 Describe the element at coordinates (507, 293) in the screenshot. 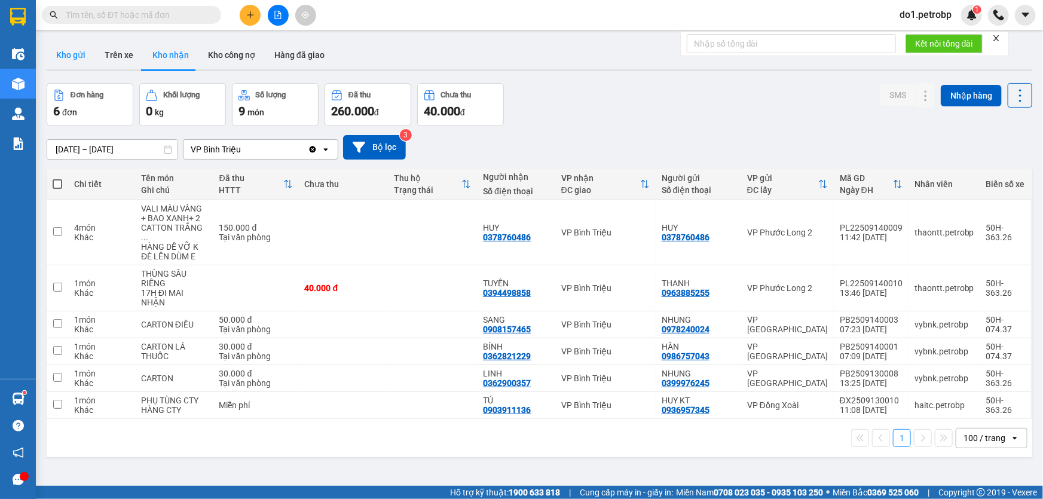

I see `div: 0394498858` at that location.